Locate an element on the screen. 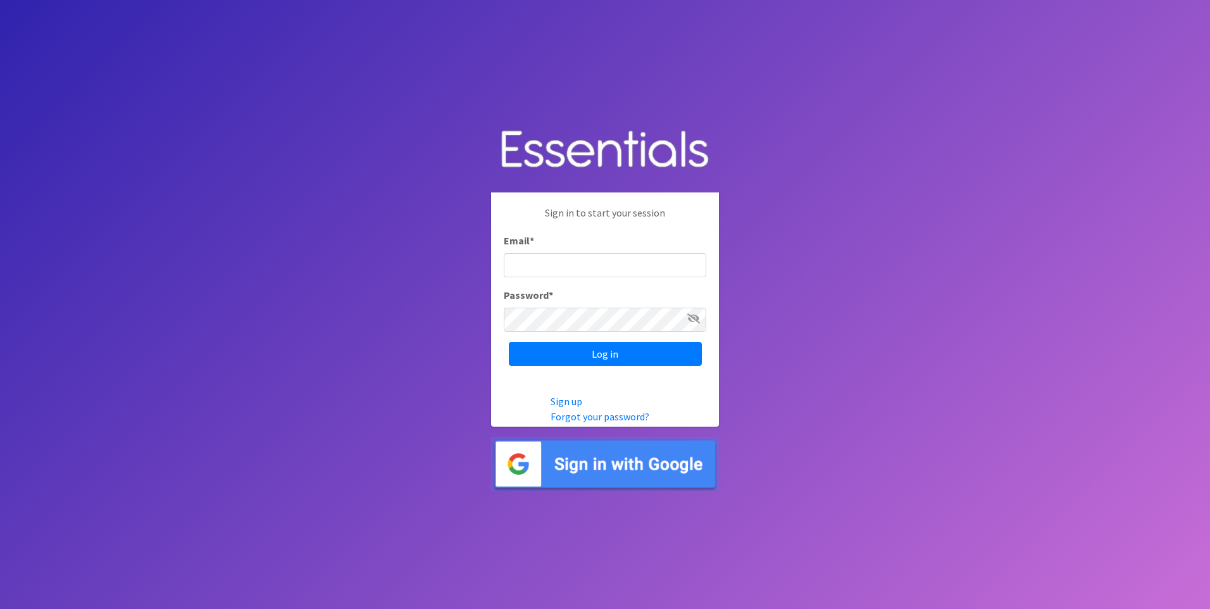 The height and width of the screenshot is (609, 1210). label: Email is located at coordinates (519, 240).